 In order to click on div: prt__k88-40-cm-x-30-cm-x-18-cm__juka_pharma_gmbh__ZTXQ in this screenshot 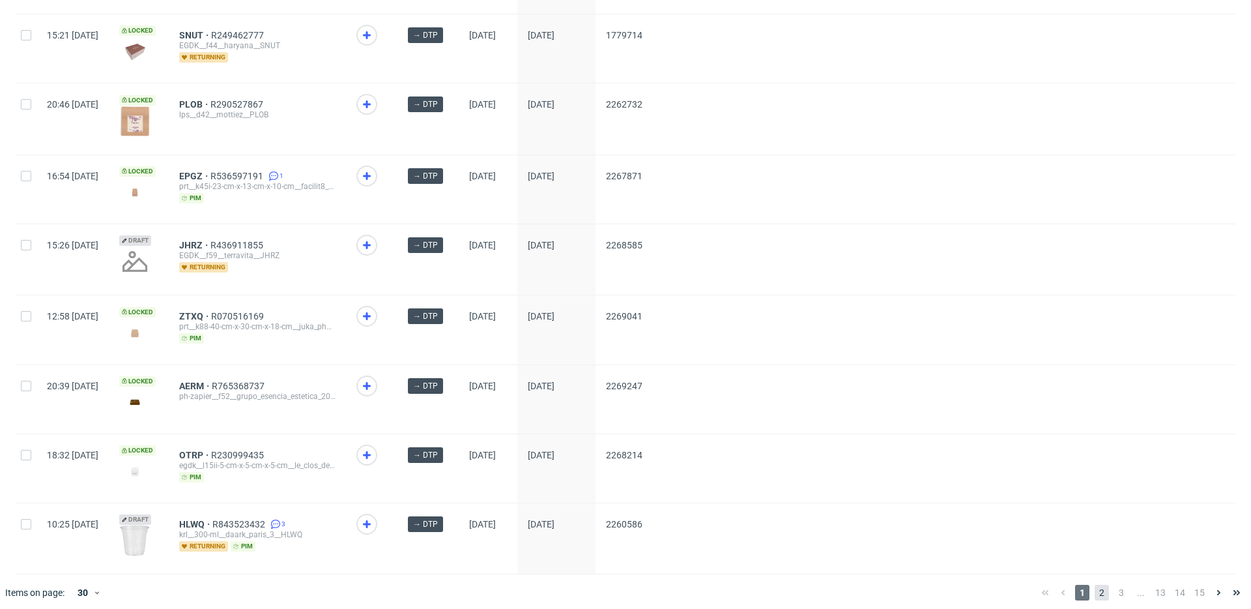, I will do `click(257, 326)`.